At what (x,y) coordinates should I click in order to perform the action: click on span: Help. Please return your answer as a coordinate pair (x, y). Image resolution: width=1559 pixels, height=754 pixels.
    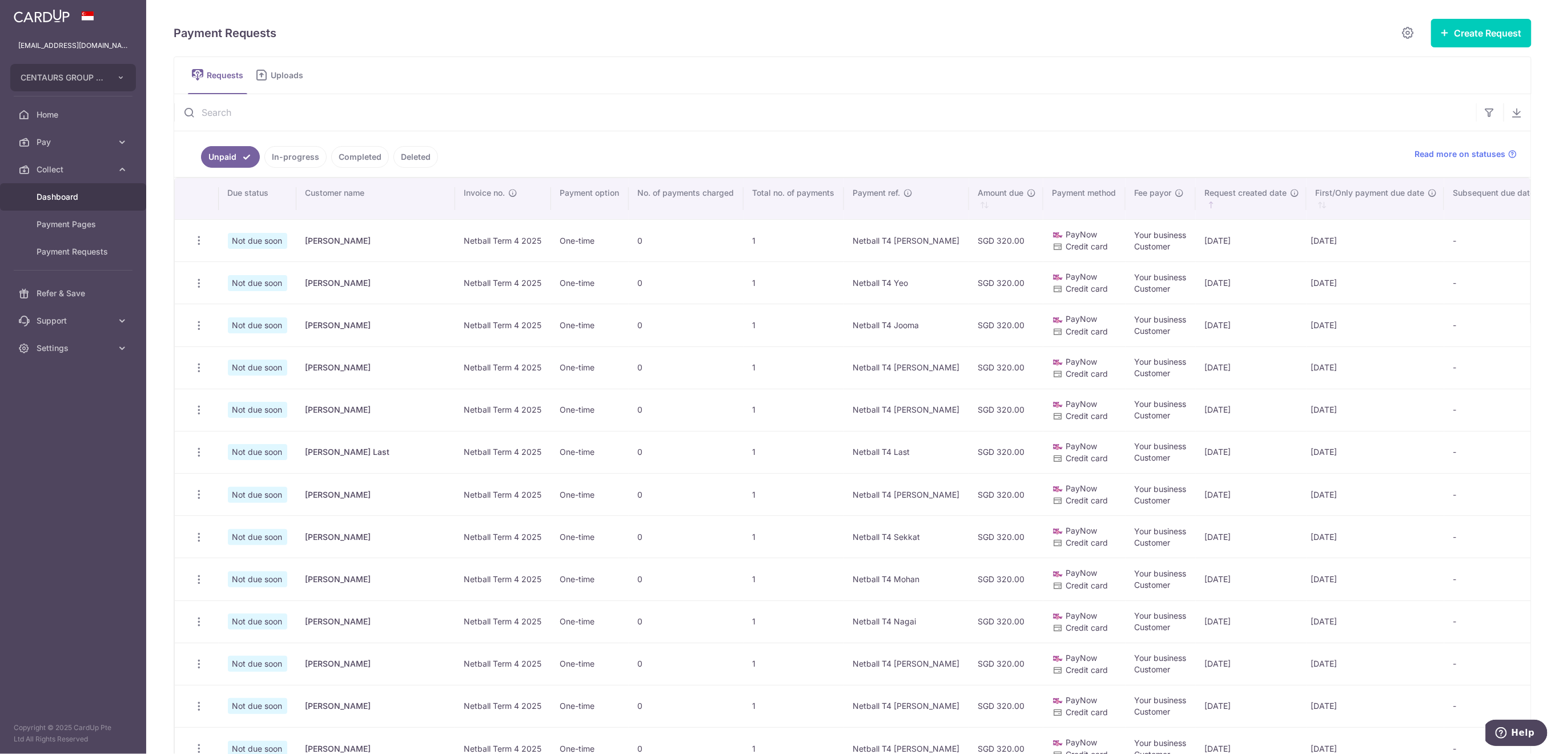
    Looking at the image, I should click on (37, 13).